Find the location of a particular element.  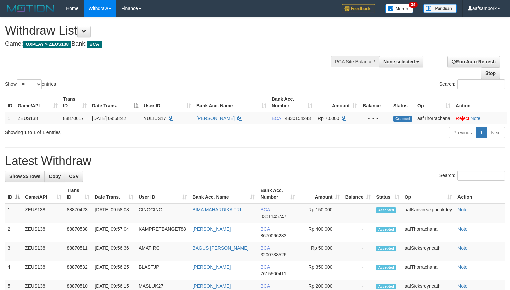

a: Run Auto-Refresh is located at coordinates (474, 62).